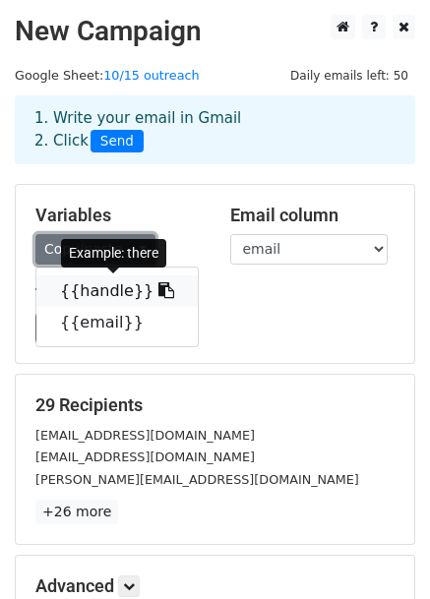 This screenshot has width=430, height=599. What do you see at coordinates (215, 587) in the screenshot?
I see `h5: Advanced` at bounding box center [215, 587].